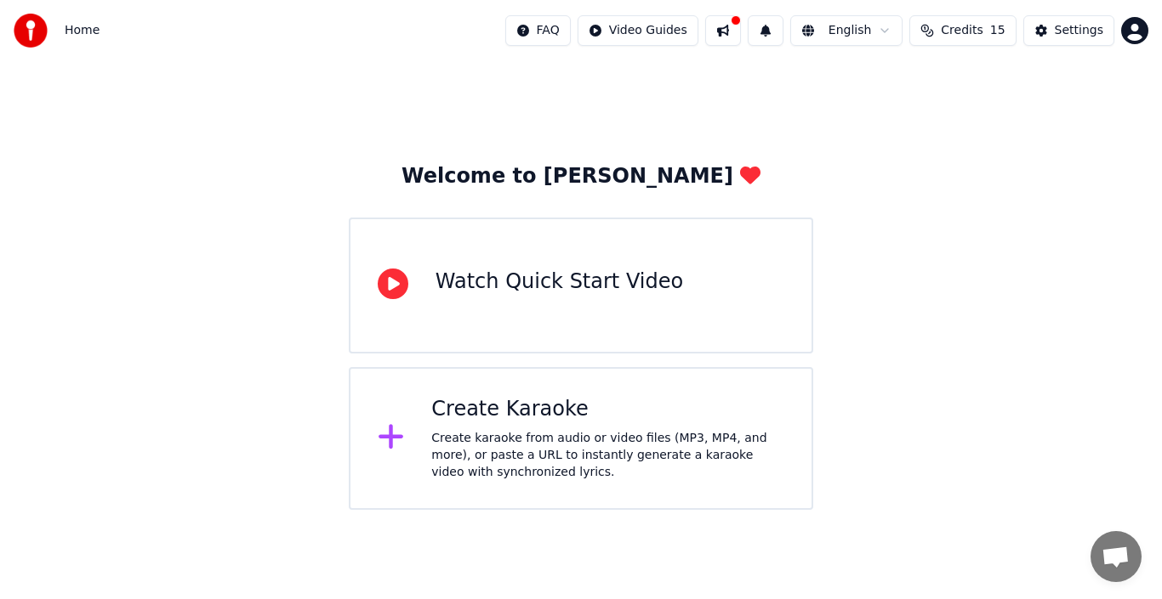 The width and height of the screenshot is (1162, 599). What do you see at coordinates (1068, 31) in the screenshot?
I see `button: Settings` at bounding box center [1068, 31].